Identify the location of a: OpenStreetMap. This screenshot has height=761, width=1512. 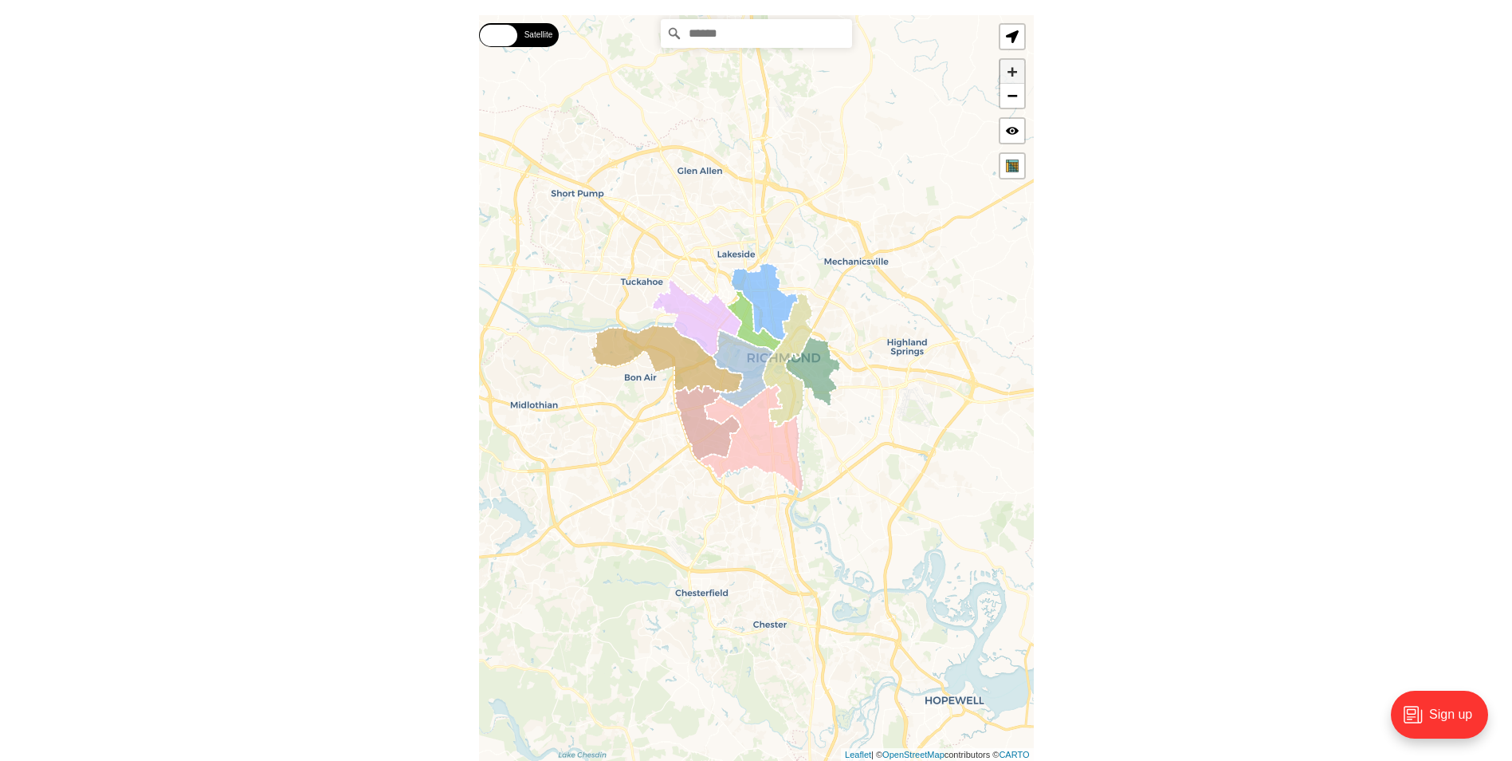
(914, 754).